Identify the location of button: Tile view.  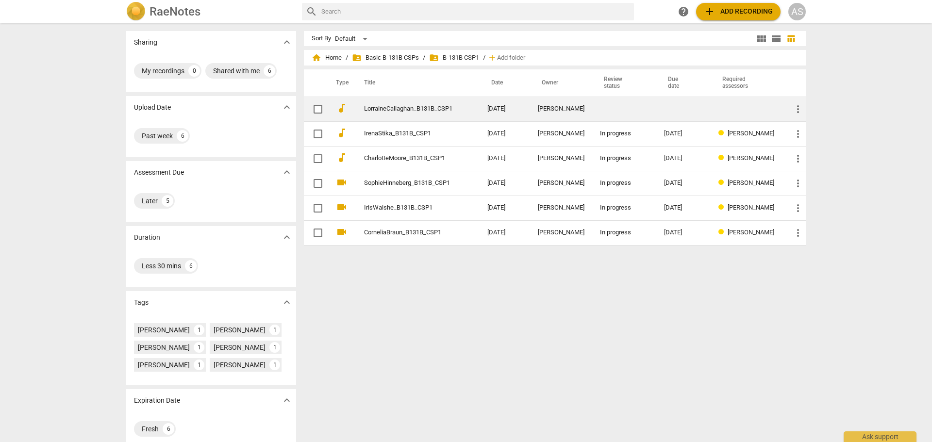
(762, 39).